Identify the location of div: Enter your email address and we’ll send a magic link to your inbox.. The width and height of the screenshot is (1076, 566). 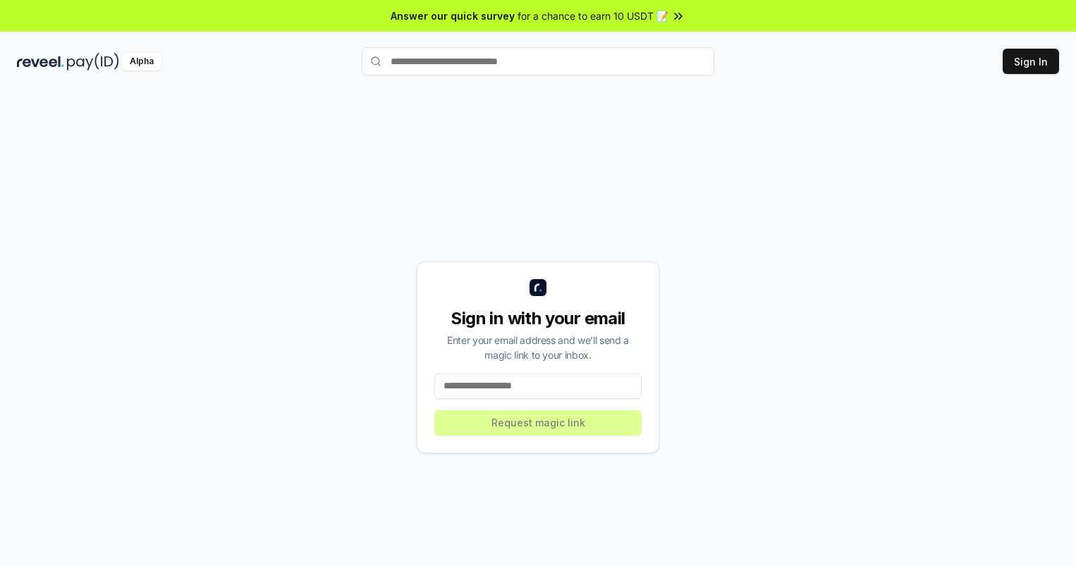
(538, 347).